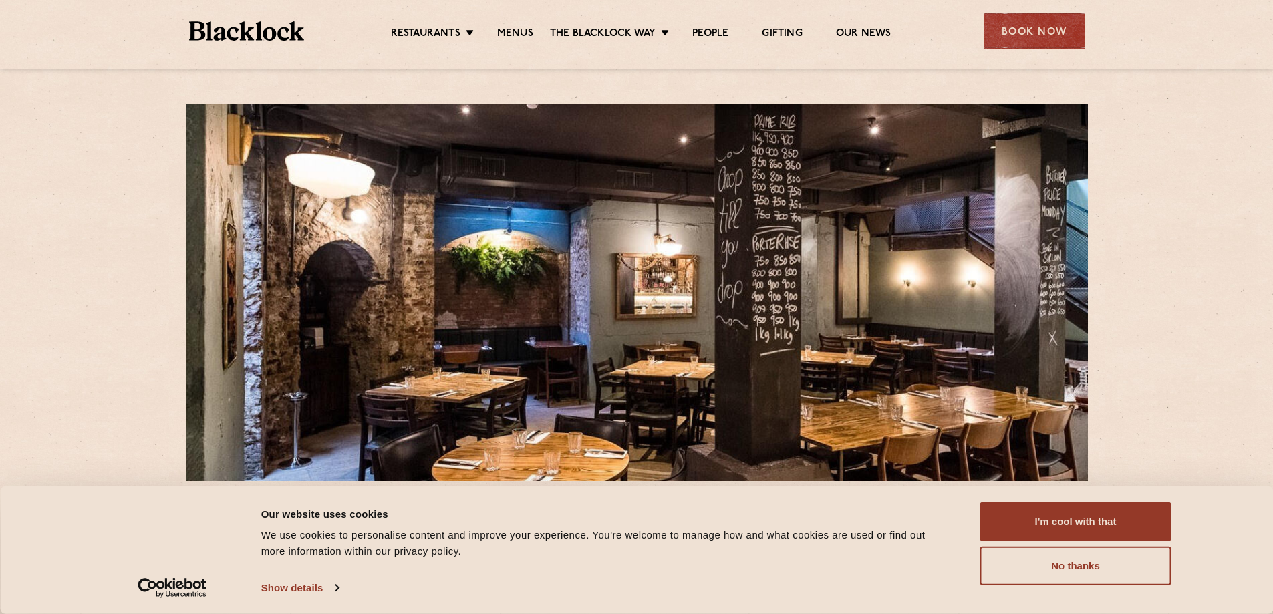 The image size is (1273, 614). I want to click on a: Gifting, so click(782, 35).